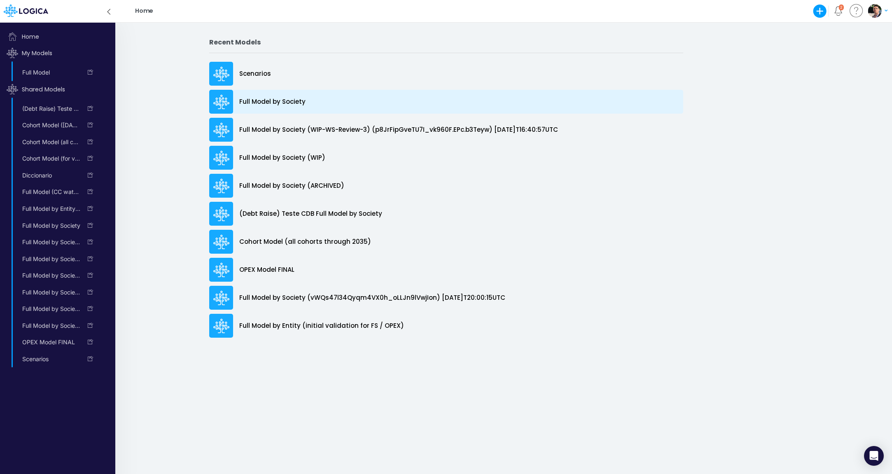  I want to click on p: Full Model by Society (ARCHIVED), so click(291, 186).